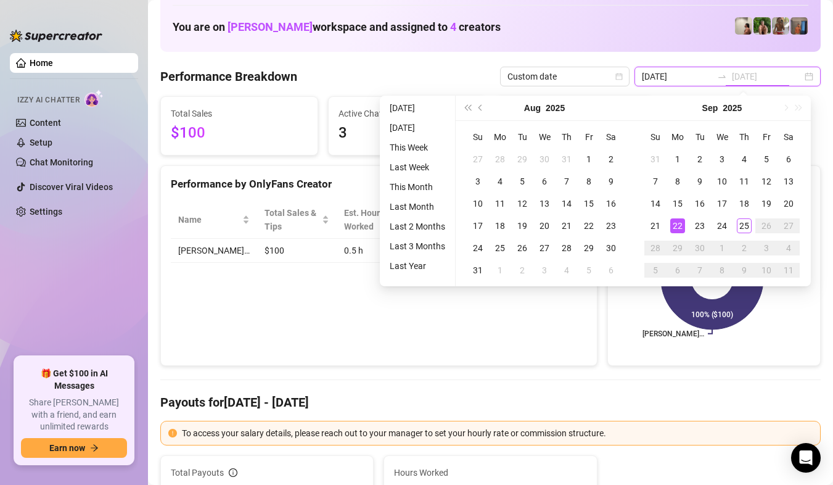  I want to click on td: 2025-08-18, so click(500, 226).